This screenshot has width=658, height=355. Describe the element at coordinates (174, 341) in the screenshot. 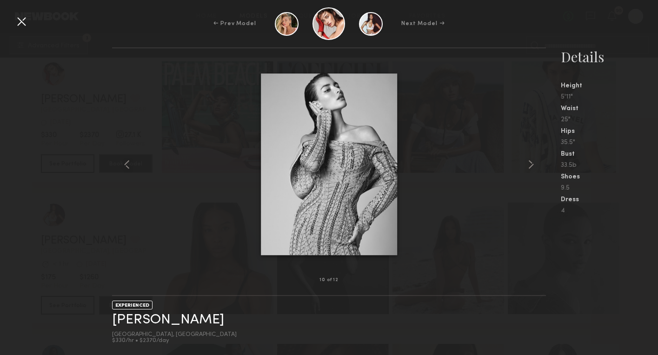

I see `div: $330/hr • $2370/day` at that location.